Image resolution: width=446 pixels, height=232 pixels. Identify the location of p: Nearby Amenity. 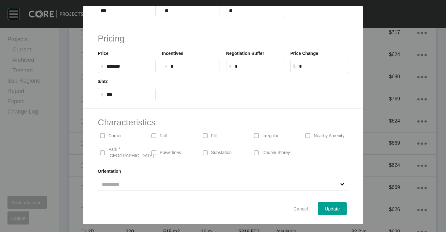
(329, 136).